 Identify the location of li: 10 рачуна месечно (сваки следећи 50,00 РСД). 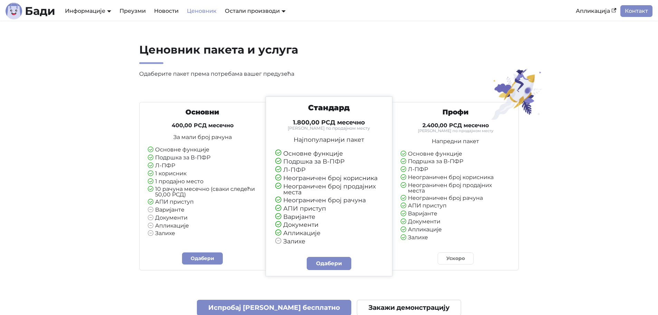
(202, 192).